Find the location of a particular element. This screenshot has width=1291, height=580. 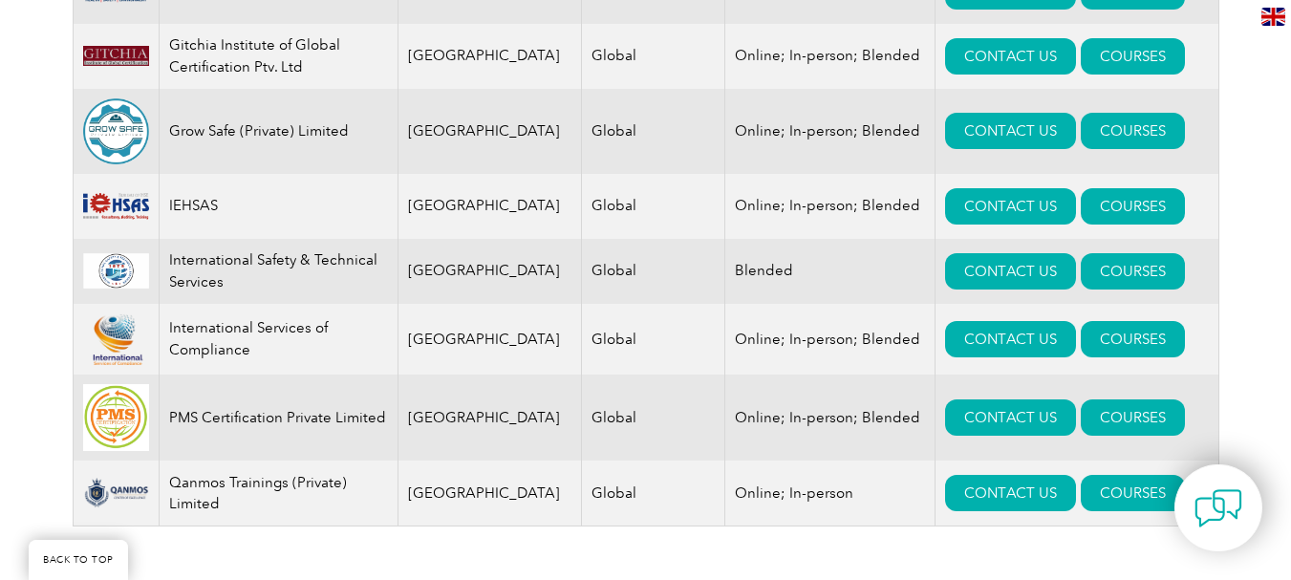

img: 865840a4-dc40-ee11-bdf4-000d3ae1ac14-logo.jpg is located at coordinates (116, 417).